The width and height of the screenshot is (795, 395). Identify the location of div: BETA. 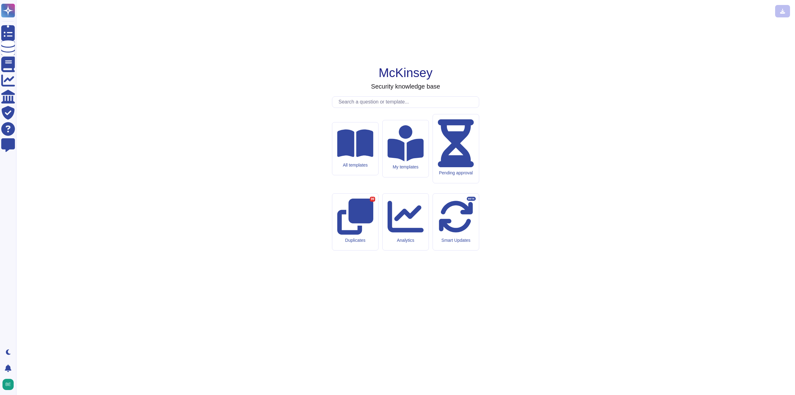
(471, 199).